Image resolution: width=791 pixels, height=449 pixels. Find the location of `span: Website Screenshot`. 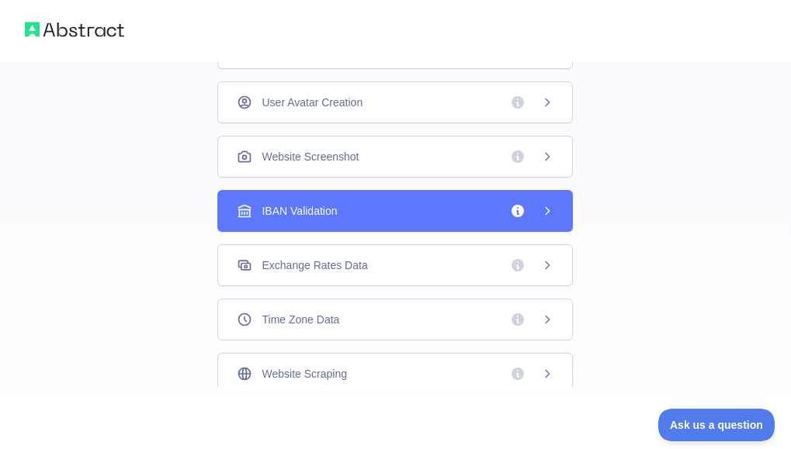

span: Website Screenshot is located at coordinates (310, 157).